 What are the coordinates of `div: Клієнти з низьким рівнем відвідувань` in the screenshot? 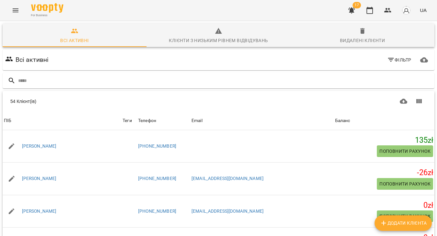 It's located at (219, 40).